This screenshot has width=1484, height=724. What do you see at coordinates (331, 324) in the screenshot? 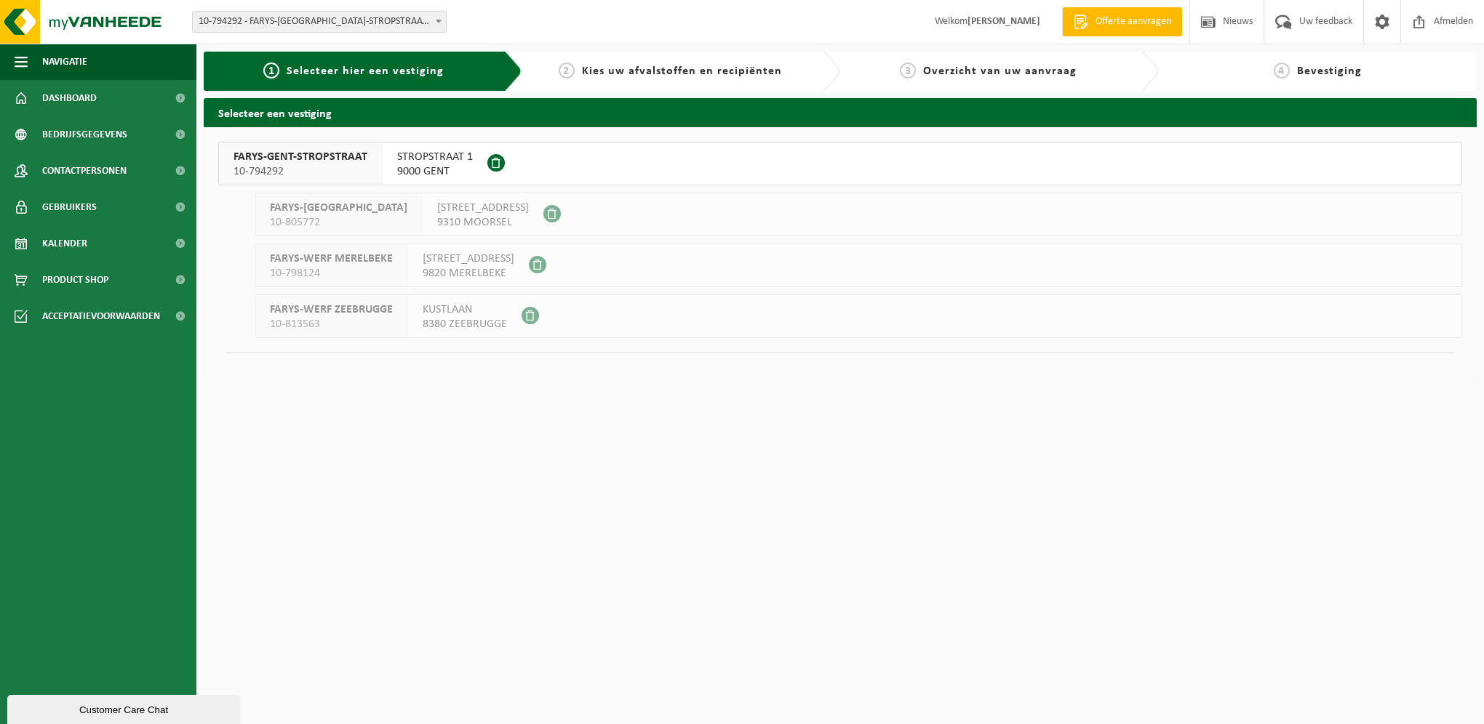
I see `span: 10-813563` at bounding box center [331, 324].